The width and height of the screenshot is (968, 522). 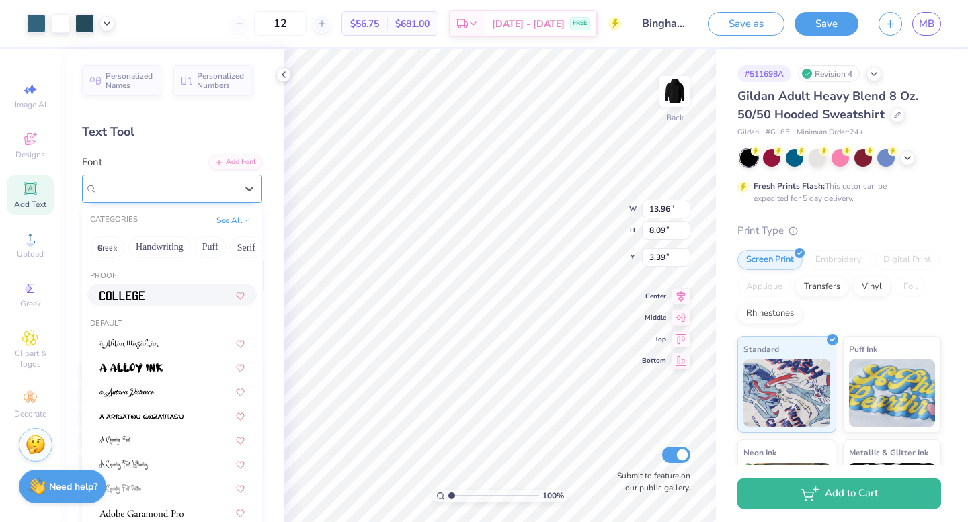 I want to click on div: Proof, so click(x=172, y=276).